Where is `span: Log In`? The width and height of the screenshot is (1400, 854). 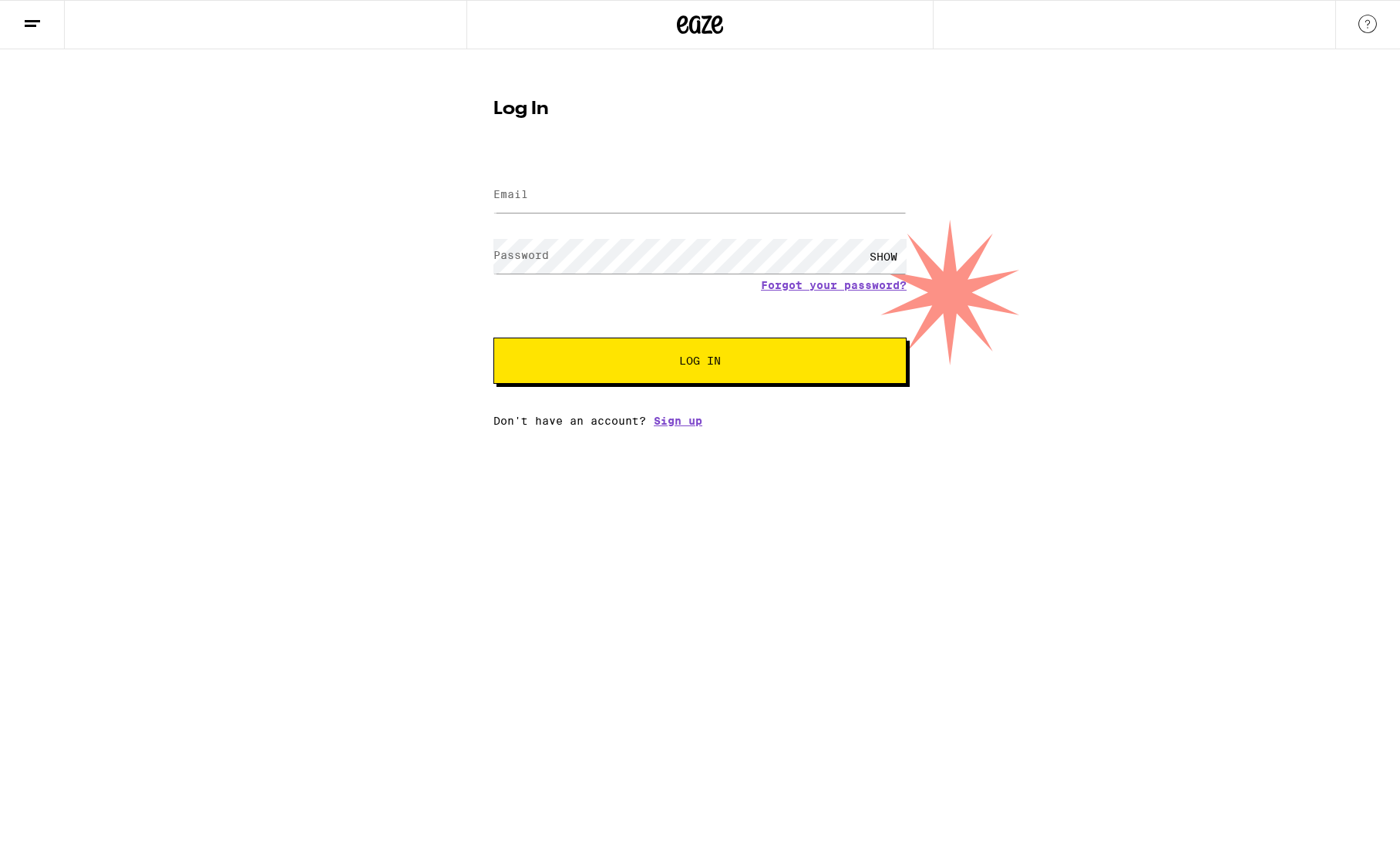
span: Log In is located at coordinates (700, 361).